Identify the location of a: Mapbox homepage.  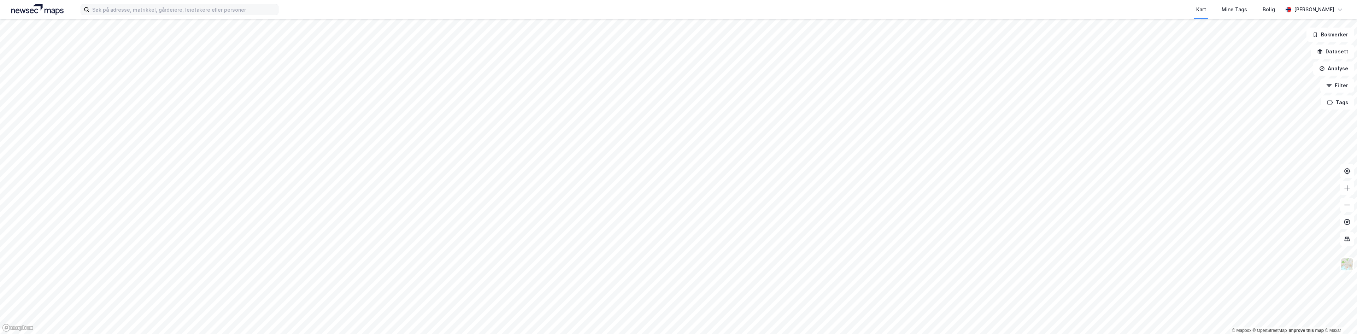
(18, 328).